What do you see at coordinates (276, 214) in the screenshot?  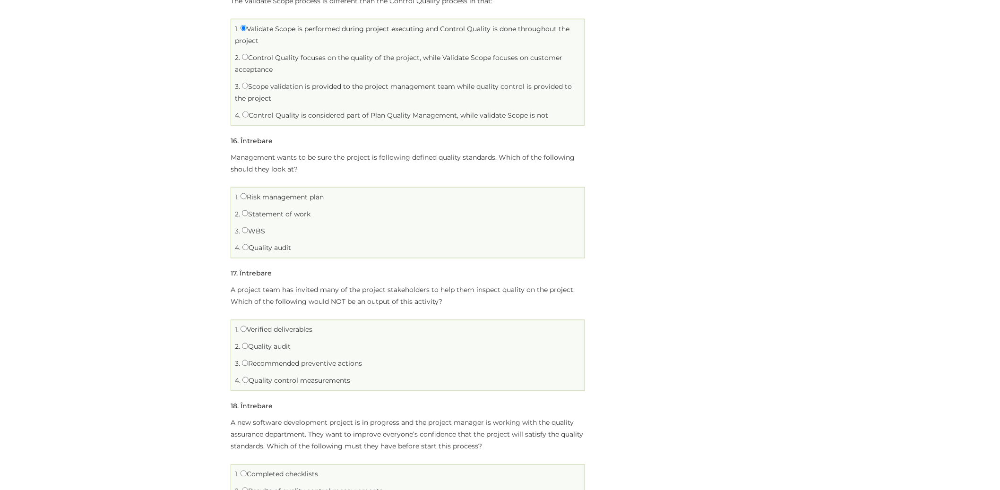 I see `label: Statement of work` at bounding box center [276, 214].